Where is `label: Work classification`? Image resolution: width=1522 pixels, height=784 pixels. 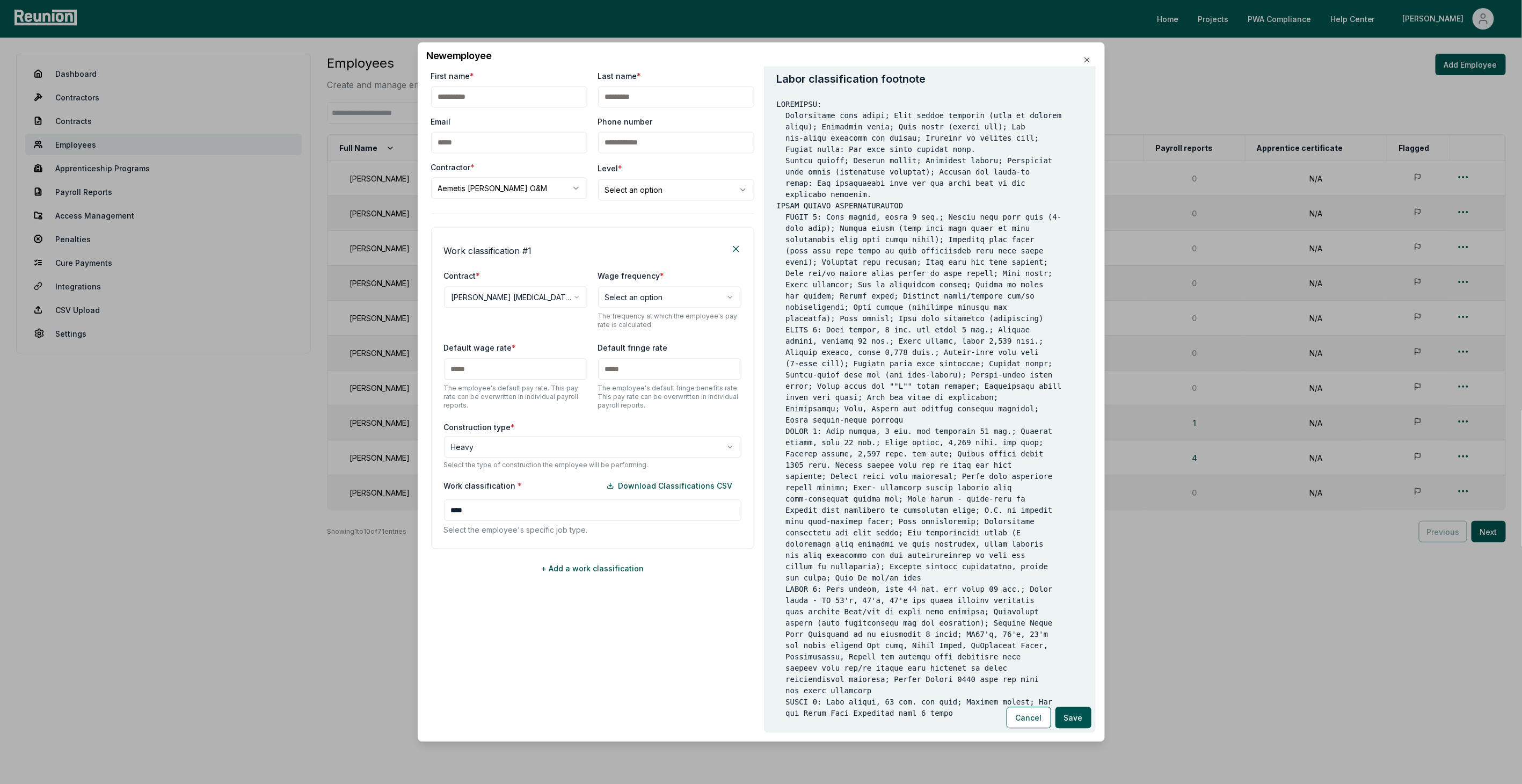 label: Work classification is located at coordinates (483, 486).